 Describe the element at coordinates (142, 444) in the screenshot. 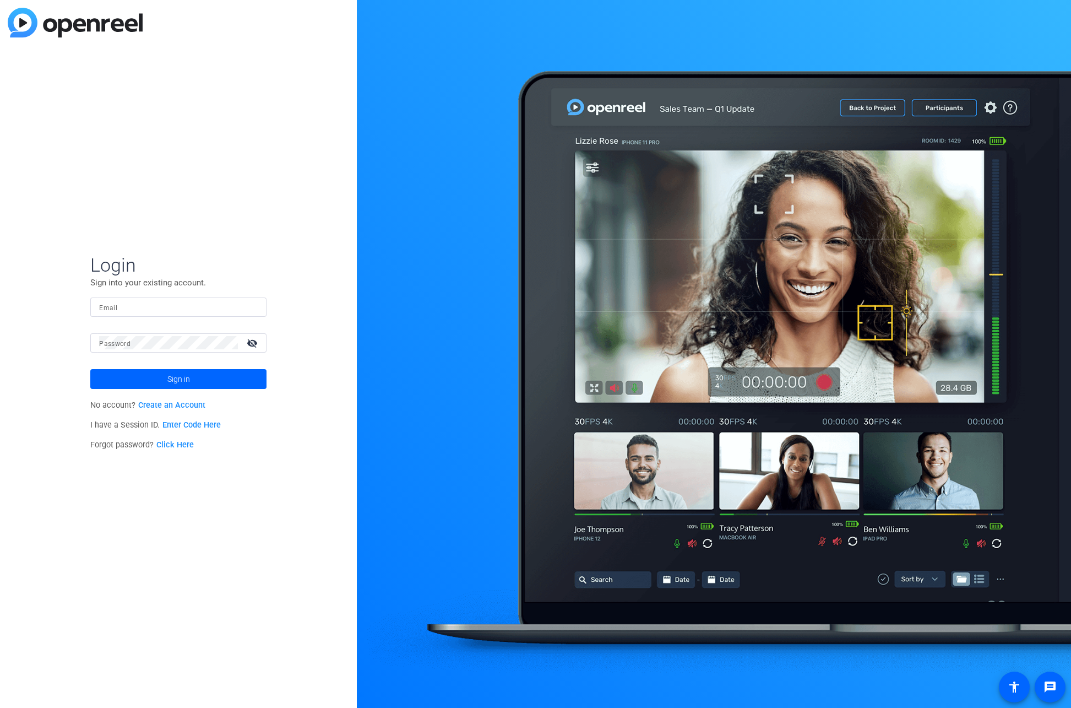

I see `span: Forgot password?` at that location.